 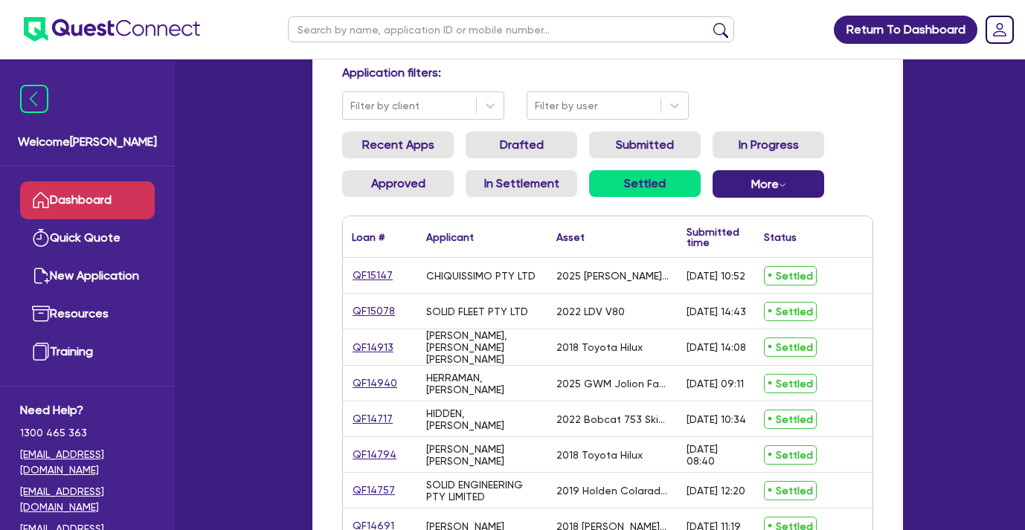 What do you see at coordinates (450, 237) in the screenshot?
I see `div: Applicant` at bounding box center [450, 237].